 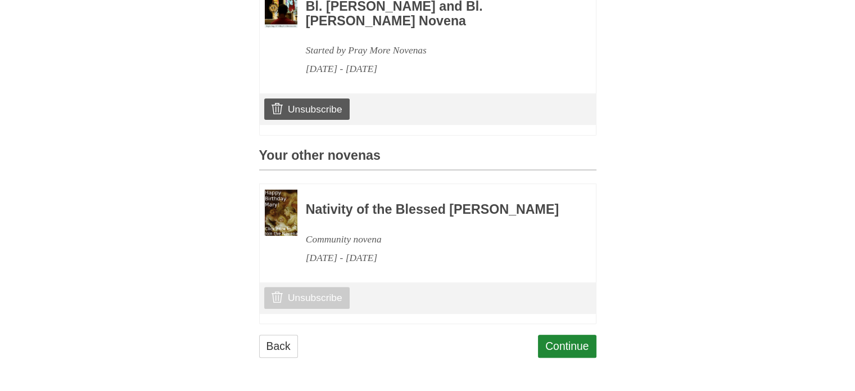 What do you see at coordinates (428, 159) in the screenshot?
I see `h3: Your other novenas` at bounding box center [428, 159].